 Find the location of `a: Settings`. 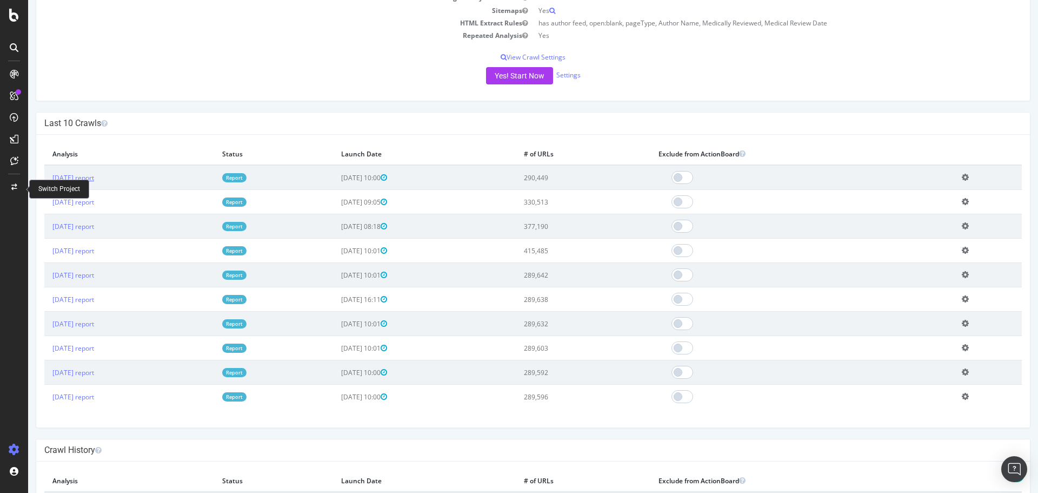

a: Settings is located at coordinates (540, 75).